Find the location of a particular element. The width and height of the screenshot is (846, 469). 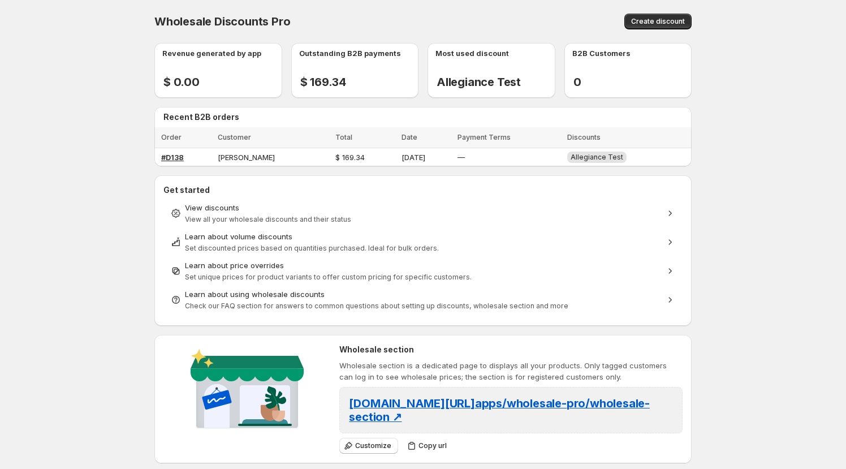

span: Total is located at coordinates (344, 137).